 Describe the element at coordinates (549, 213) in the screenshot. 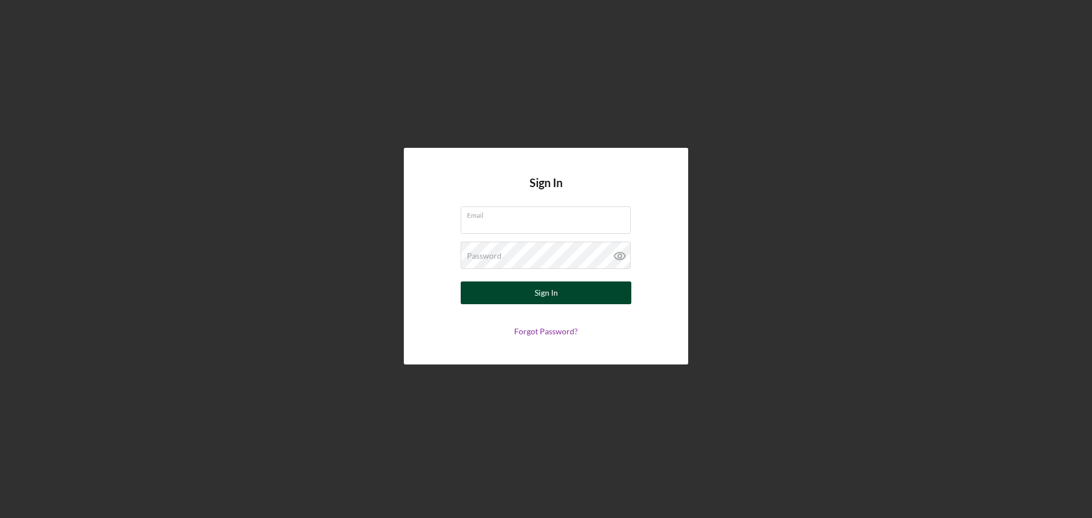

I see `label: Email` at that location.